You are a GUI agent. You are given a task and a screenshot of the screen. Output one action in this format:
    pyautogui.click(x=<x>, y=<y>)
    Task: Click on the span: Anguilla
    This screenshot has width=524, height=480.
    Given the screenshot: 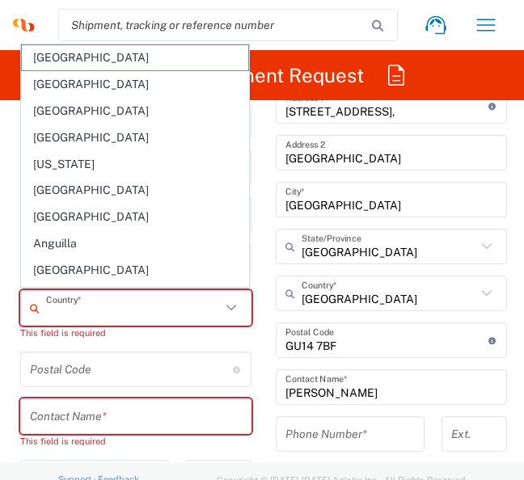 What is the action you would take?
    pyautogui.click(x=135, y=243)
    